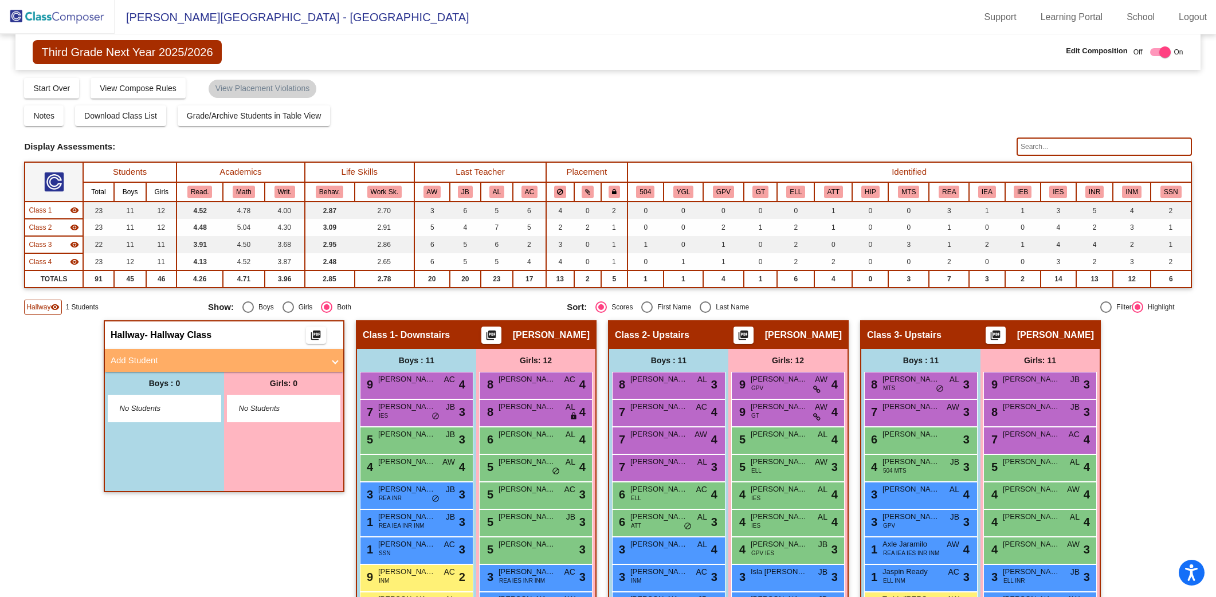  What do you see at coordinates (496, 227) in the screenshot?
I see `td: 7` at bounding box center [496, 227].